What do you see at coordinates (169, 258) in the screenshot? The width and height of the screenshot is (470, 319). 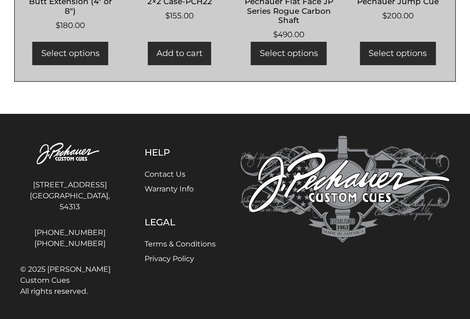 I see `a: Privacy Policy` at bounding box center [169, 258].